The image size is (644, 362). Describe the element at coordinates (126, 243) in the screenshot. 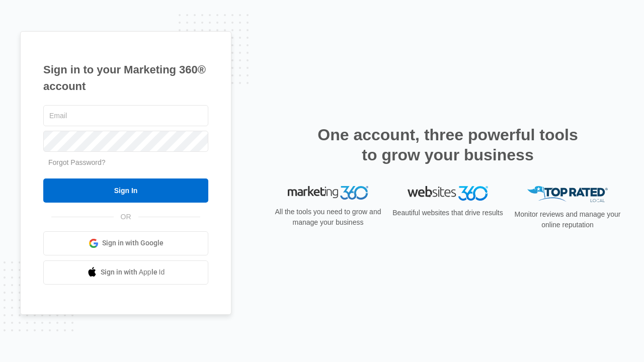

I see `a: Sign in with Google` at that location.